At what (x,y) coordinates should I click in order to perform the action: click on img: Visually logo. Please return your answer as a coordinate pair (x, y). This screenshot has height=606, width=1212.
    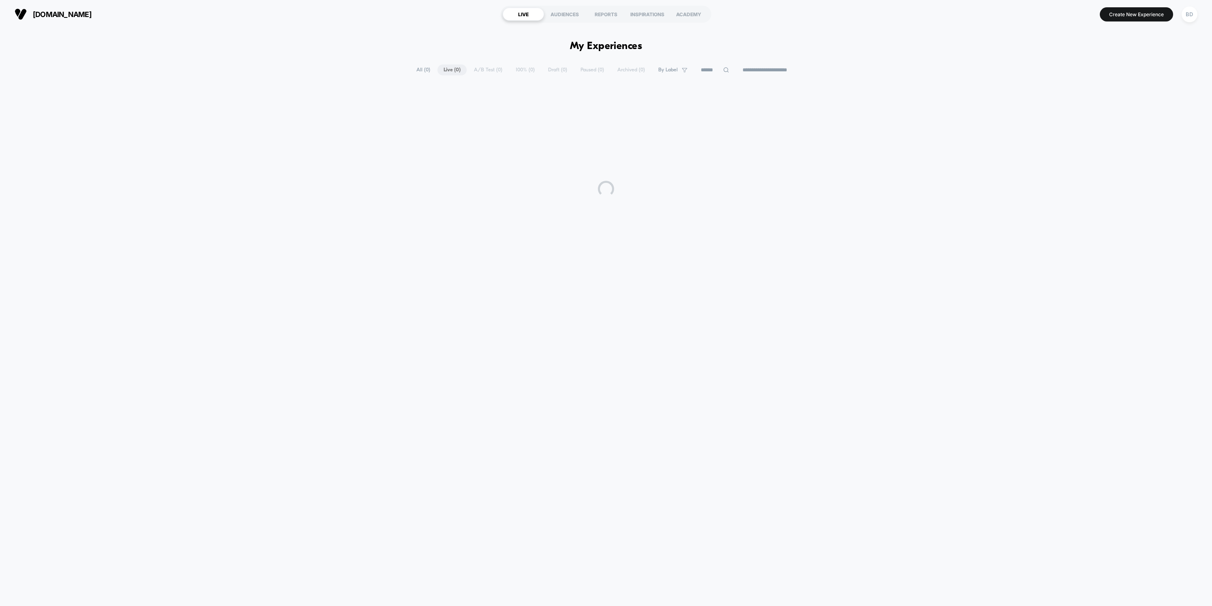
    Looking at the image, I should click on (21, 14).